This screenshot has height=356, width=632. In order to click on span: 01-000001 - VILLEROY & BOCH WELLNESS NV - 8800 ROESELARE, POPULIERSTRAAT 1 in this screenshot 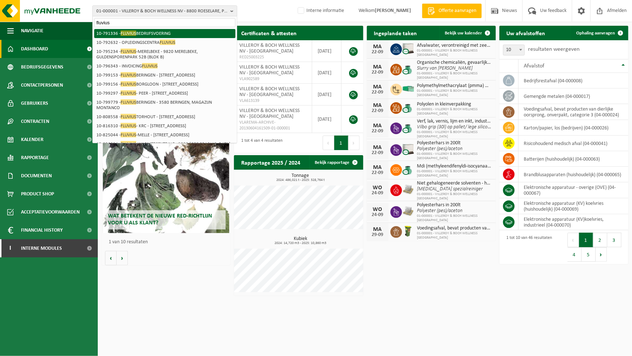, I will do `click(162, 11)`.